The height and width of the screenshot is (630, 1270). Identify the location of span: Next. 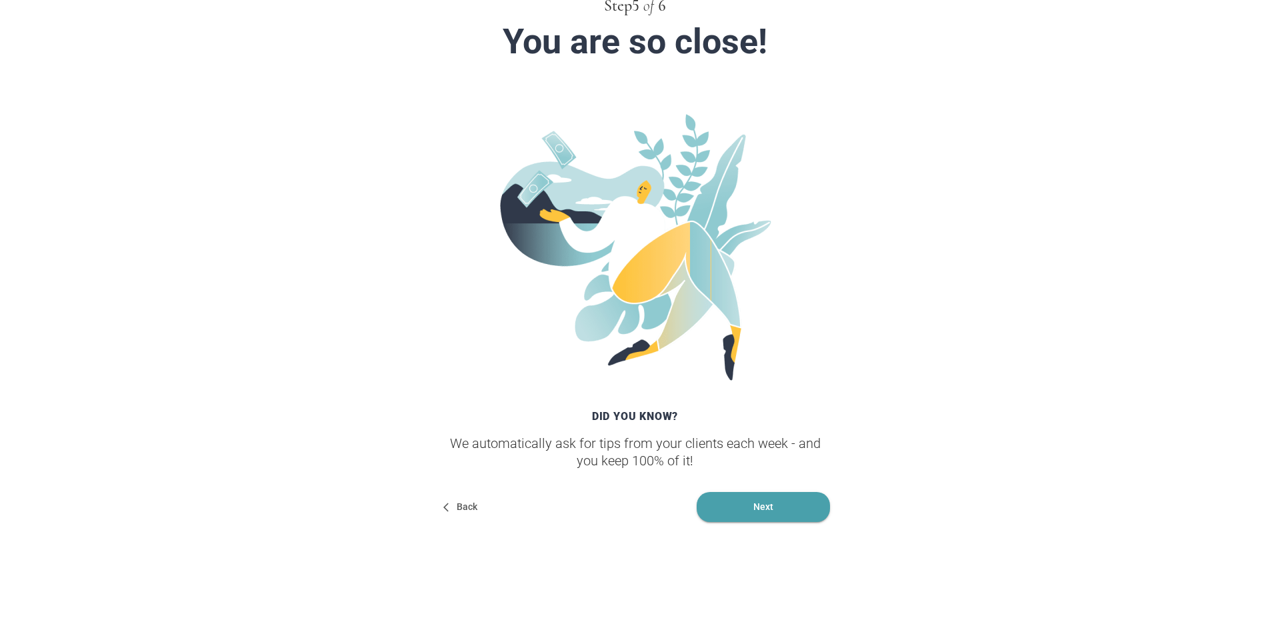
(763, 507).